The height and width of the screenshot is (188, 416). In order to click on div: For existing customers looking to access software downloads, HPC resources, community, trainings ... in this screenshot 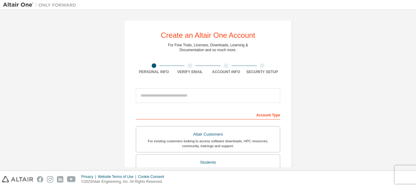, I will do `click(208, 143)`.